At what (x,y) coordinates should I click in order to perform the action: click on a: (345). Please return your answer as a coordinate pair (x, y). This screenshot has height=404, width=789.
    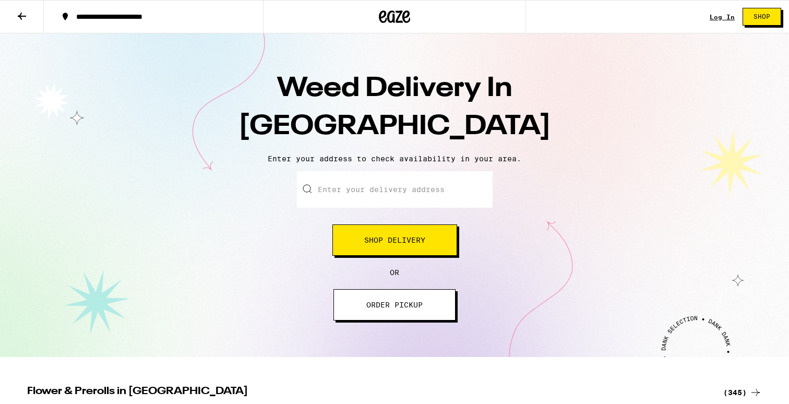
    Looking at the image, I should click on (743, 393).